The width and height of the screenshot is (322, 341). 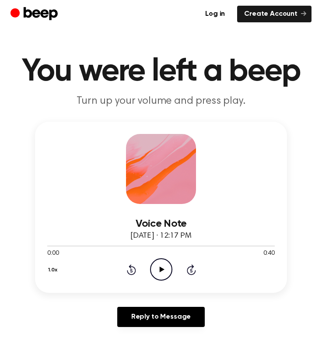 What do you see at coordinates (54, 270) in the screenshot?
I see `button: 1.0x` at bounding box center [54, 270].